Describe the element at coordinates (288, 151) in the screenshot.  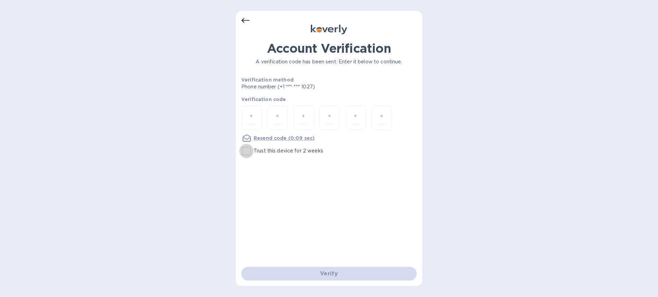
I see `p: Trust this device for 2 weeks` at that location.